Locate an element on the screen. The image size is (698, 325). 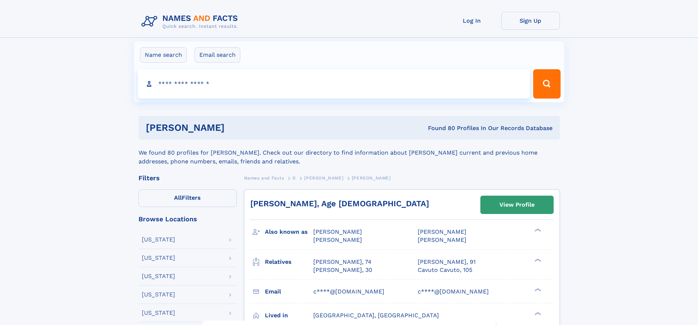
label: Name search is located at coordinates (163, 55).